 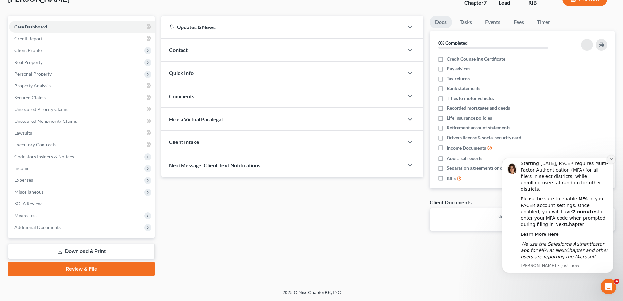 I want to click on span: Credit Counseling Certificate, so click(x=476, y=59).